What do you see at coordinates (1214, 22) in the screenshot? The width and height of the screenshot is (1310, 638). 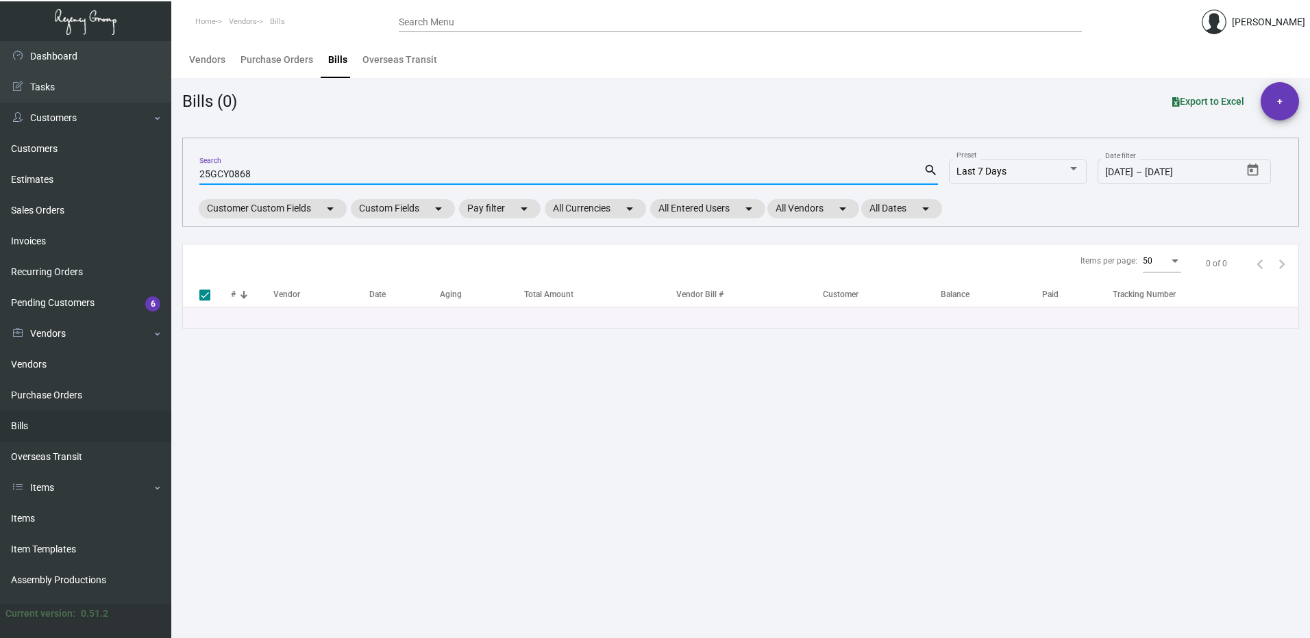 I see `img: admin@bootstrapmaster.com` at bounding box center [1214, 22].